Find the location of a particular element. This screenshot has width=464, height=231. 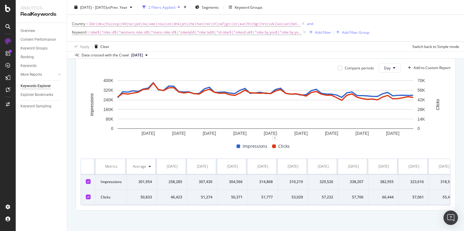

text: 160K is located at coordinates (108, 110).